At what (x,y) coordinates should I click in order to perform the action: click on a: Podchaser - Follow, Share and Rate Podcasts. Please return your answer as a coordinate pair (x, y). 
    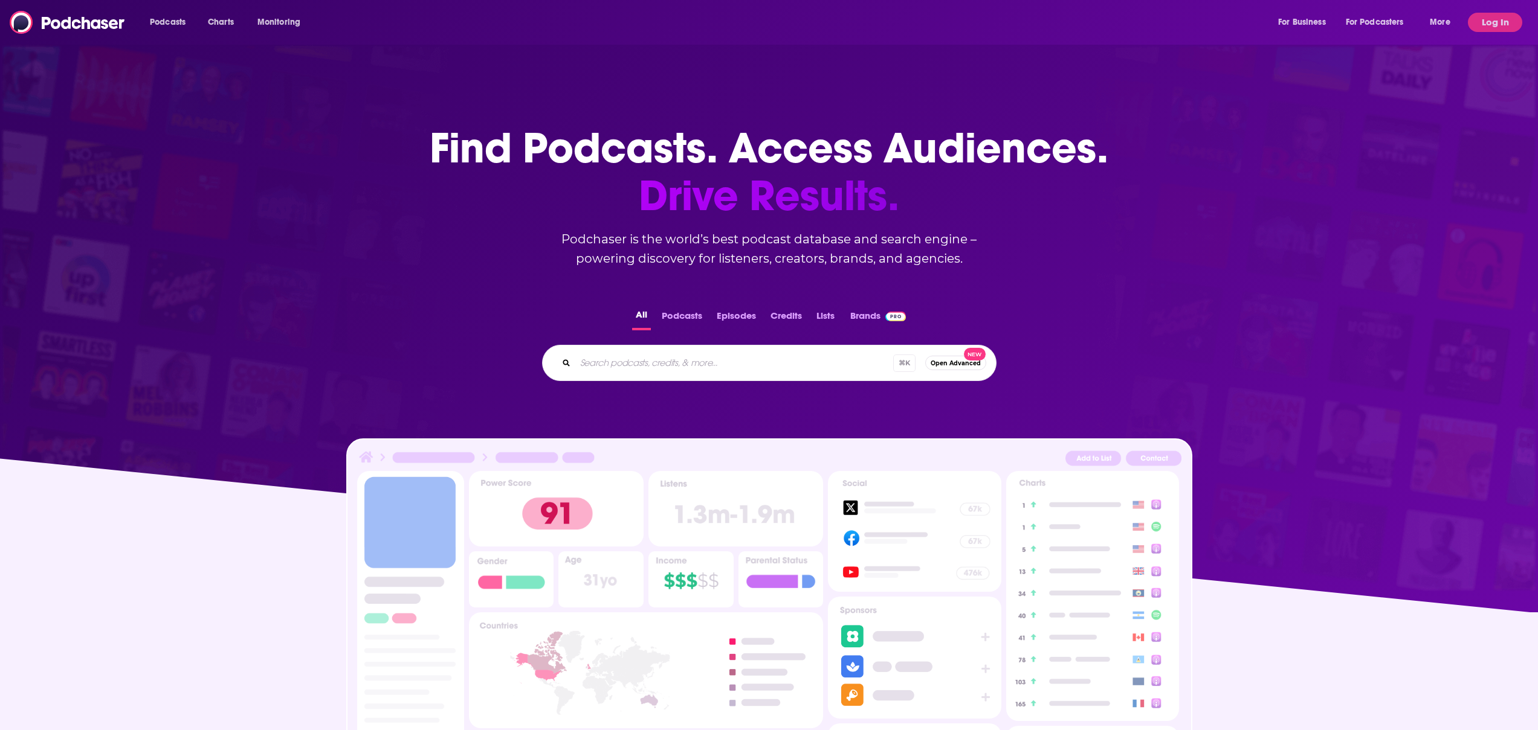
    Looking at the image, I should click on (68, 22).